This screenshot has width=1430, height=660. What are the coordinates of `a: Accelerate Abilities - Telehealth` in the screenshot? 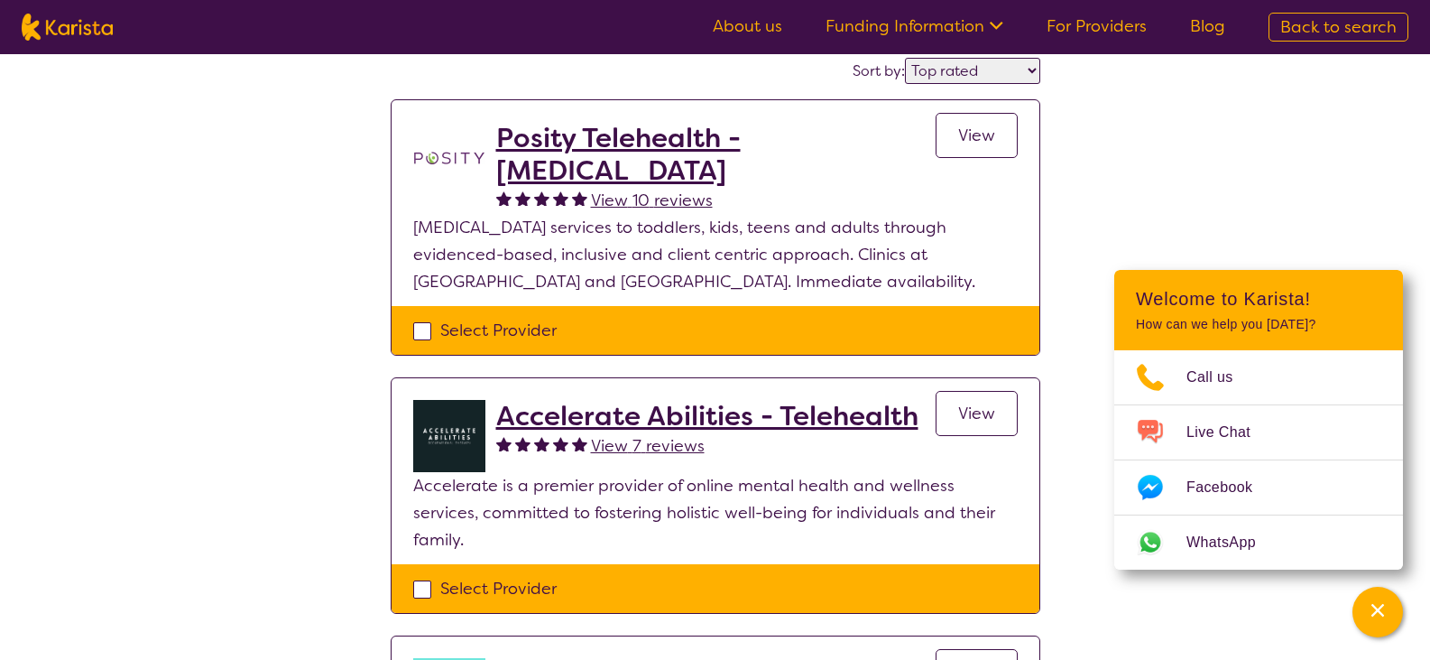 It's located at (707, 416).